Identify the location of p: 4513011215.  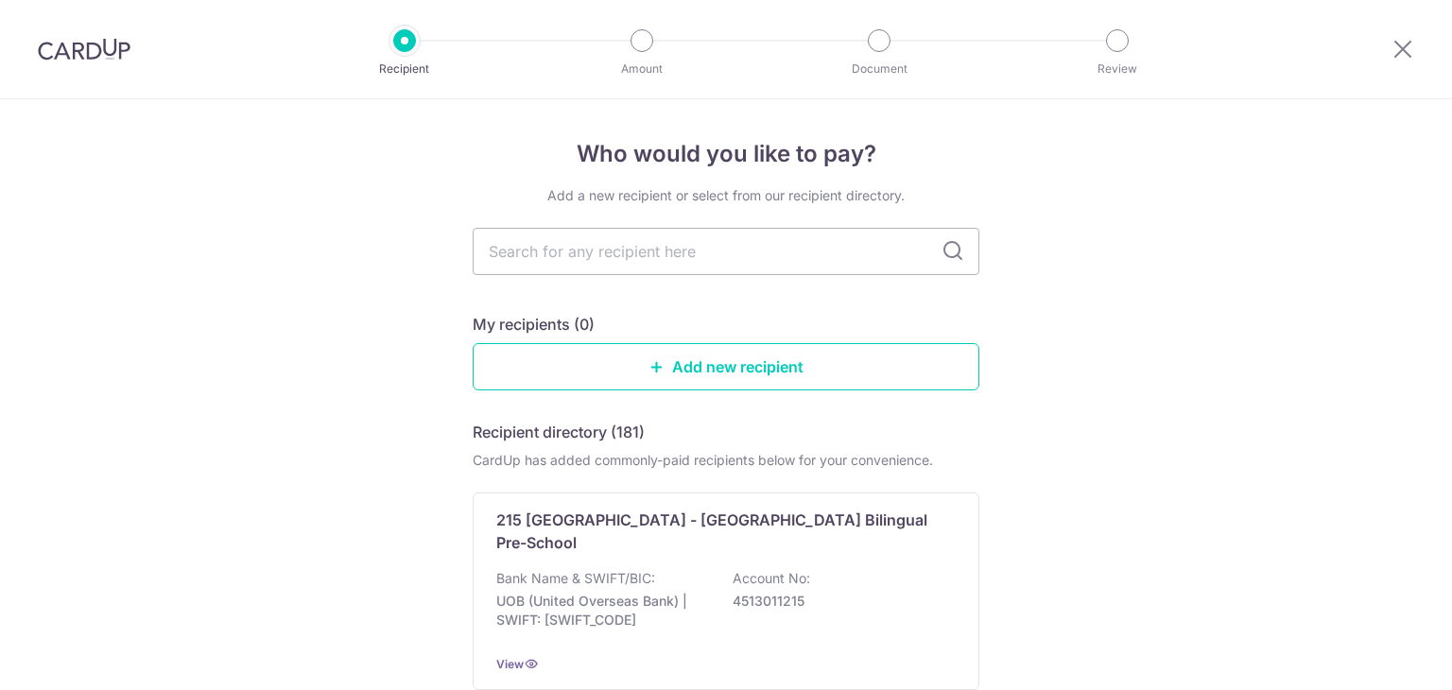
(838, 601).